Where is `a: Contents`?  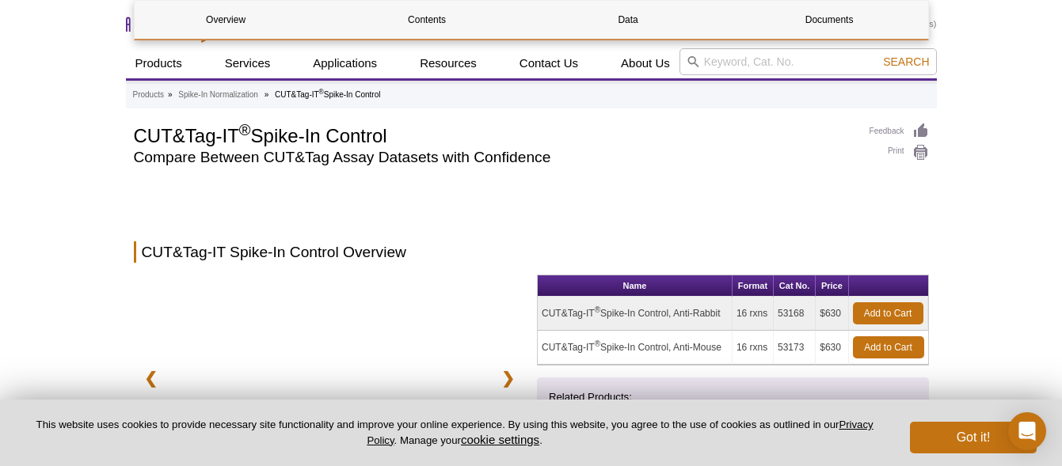 a: Contents is located at coordinates (427, 20).